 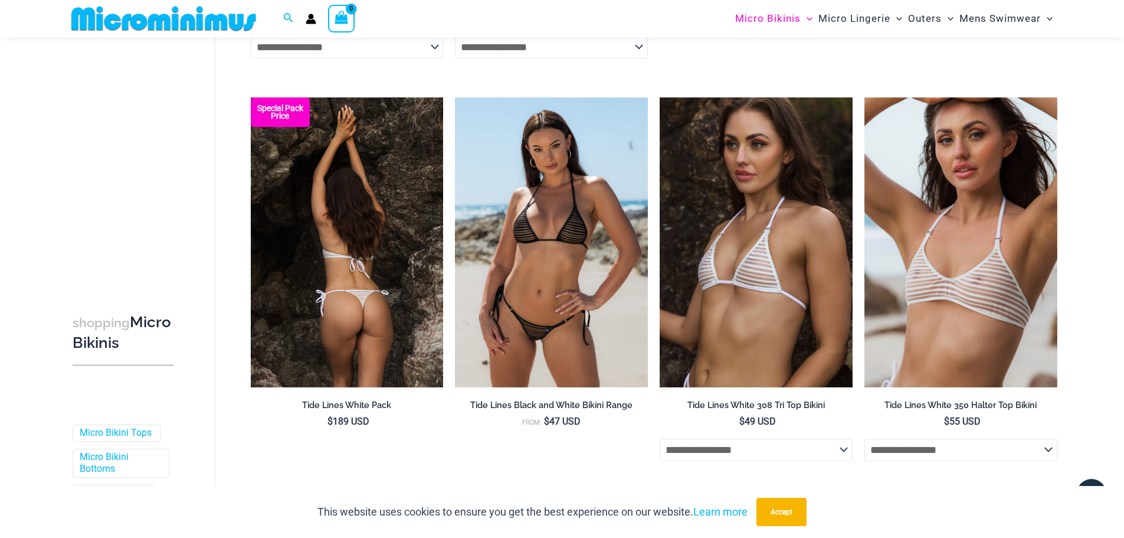 What do you see at coordinates (163, 18) in the screenshot?
I see `img: MM SHOP LOGO FLAT` at bounding box center [163, 18].